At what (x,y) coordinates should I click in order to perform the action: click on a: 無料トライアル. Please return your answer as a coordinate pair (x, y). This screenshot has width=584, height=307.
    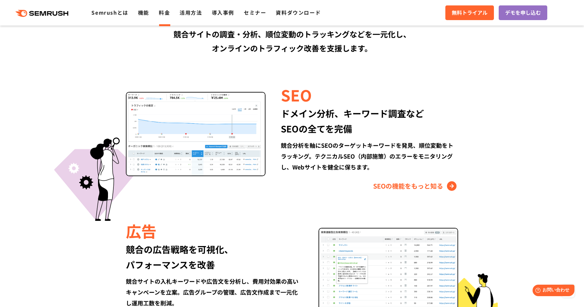
    Looking at the image, I should click on (470, 13).